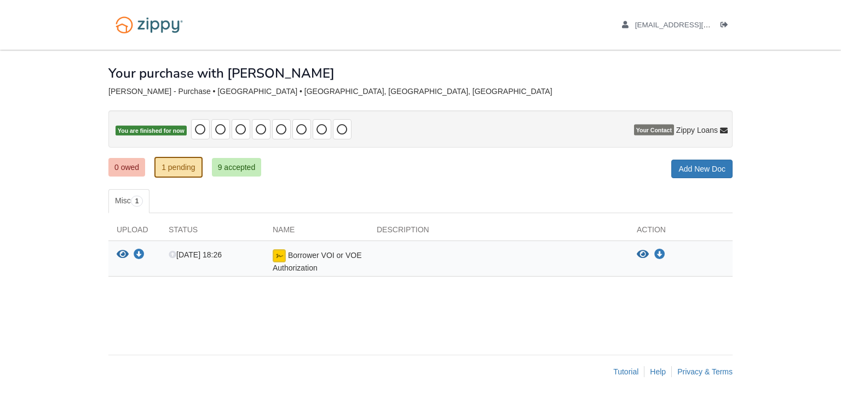 The width and height of the screenshot is (841, 399). What do you see at coordinates (134, 233) in the screenshot?
I see `div: Upload` at bounding box center [134, 233].